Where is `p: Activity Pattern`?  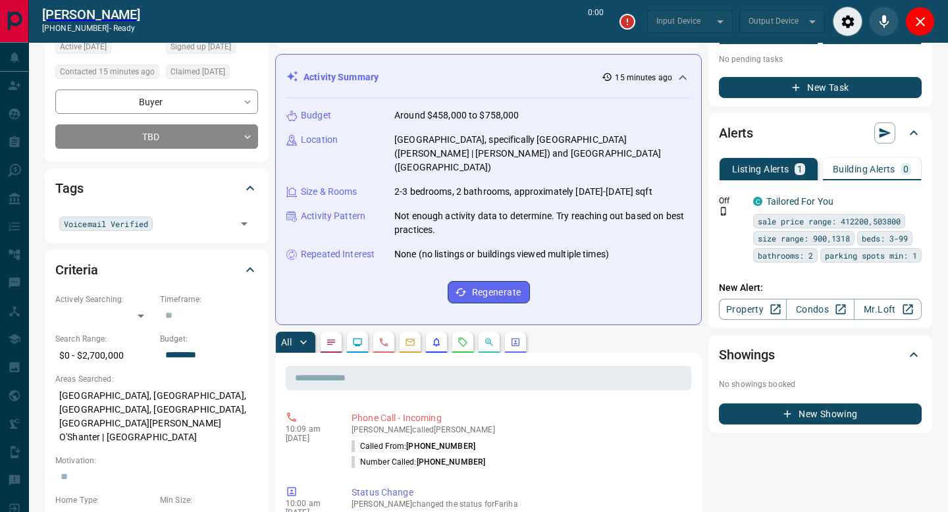
p: Activity Pattern is located at coordinates (333, 216).